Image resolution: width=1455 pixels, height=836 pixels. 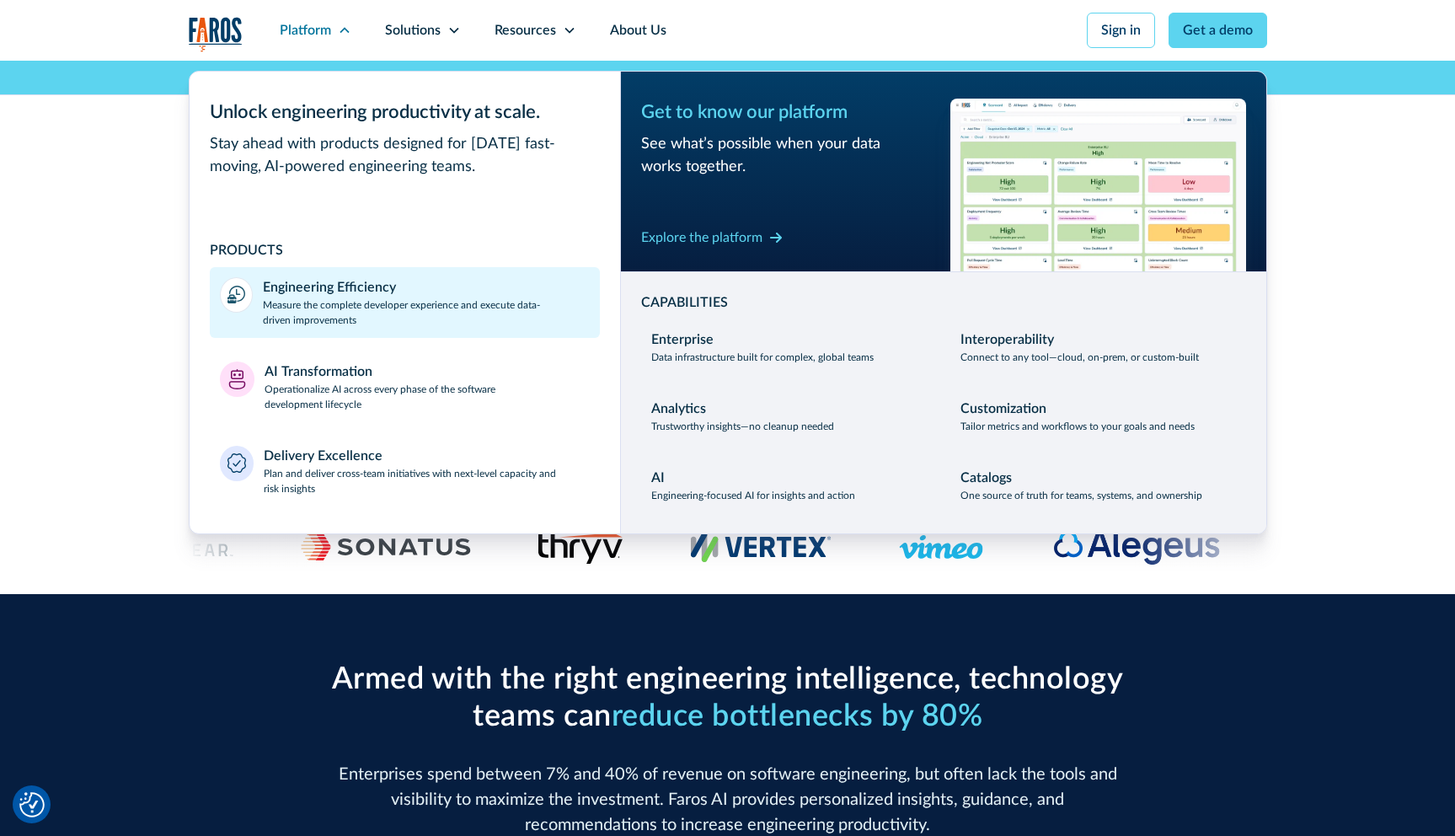 I want to click on a: Sign in, so click(x=1121, y=30).